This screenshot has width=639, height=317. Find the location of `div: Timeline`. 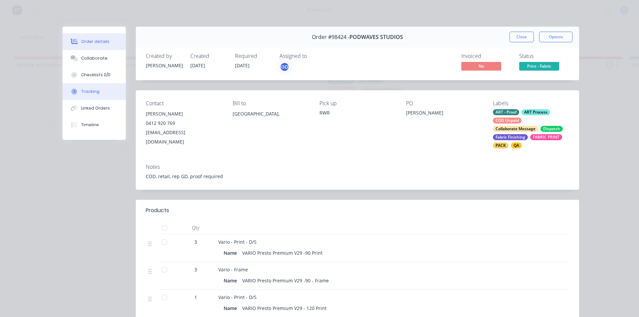

div: Timeline is located at coordinates (90, 125).